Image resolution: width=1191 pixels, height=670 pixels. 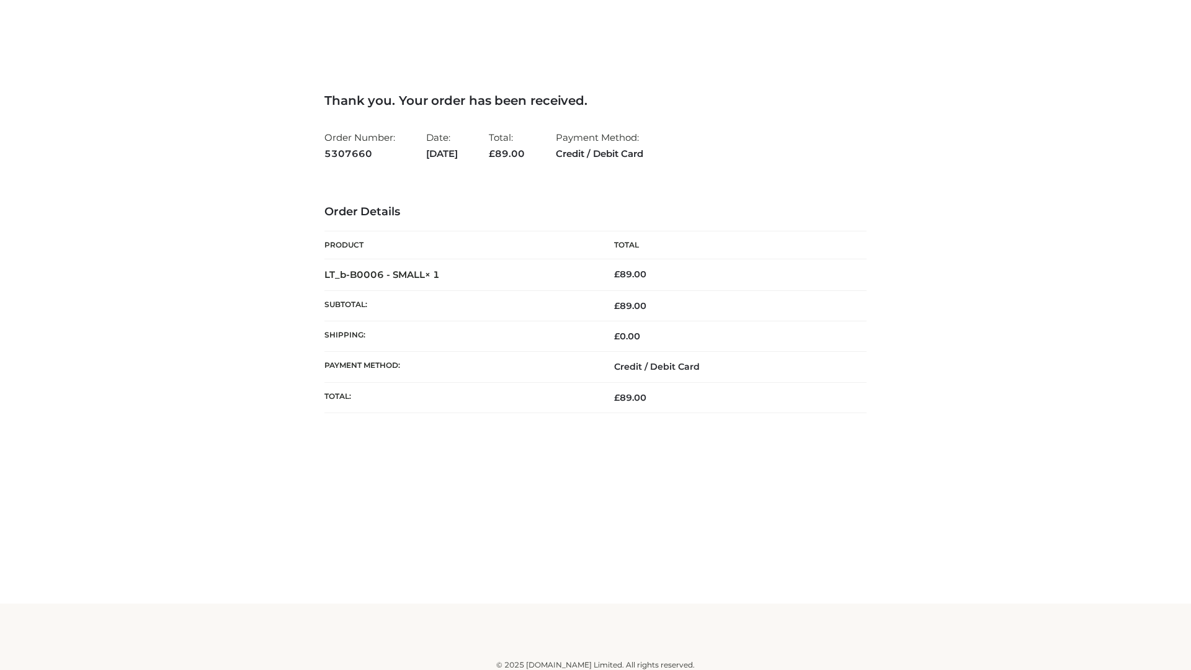 What do you see at coordinates (382, 274) in the screenshot?
I see `strong: LT_b-B0006 - SMALL` at bounding box center [382, 274].